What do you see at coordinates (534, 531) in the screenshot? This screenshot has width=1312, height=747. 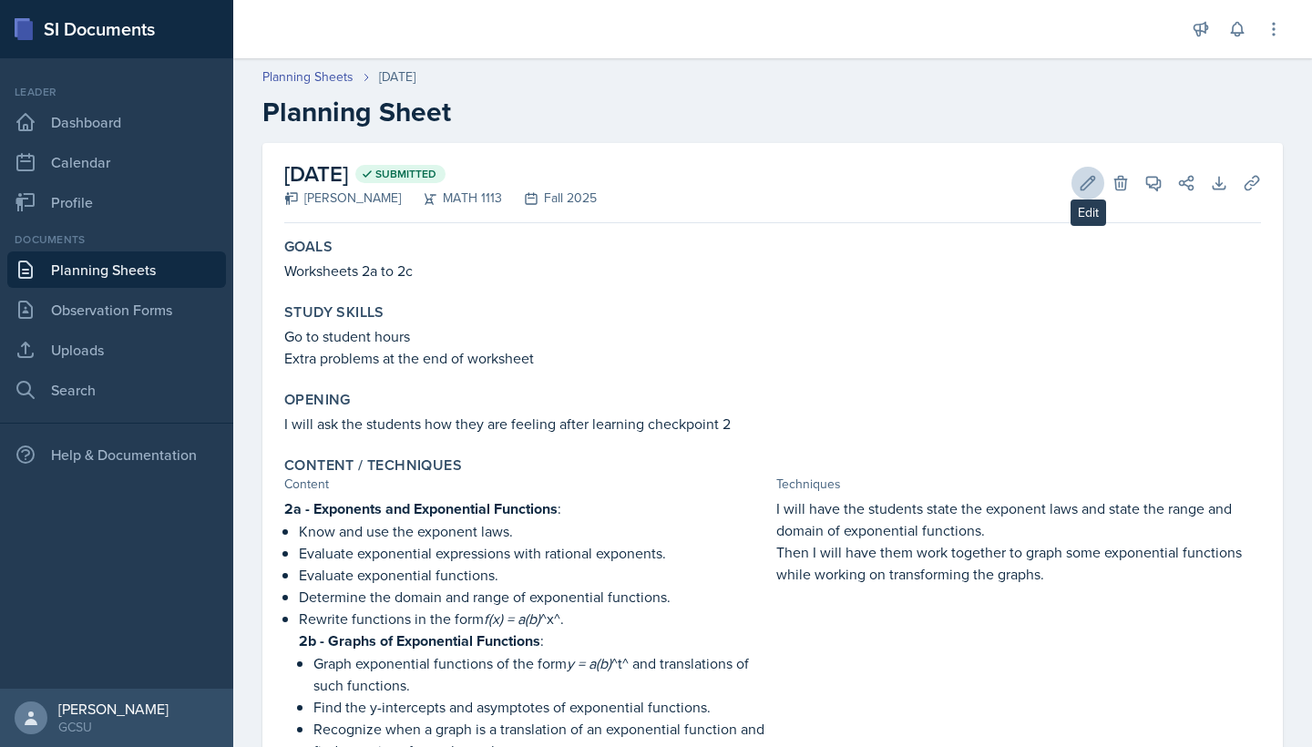 I see `p: Know and use the exponent laws.` at bounding box center [534, 531].